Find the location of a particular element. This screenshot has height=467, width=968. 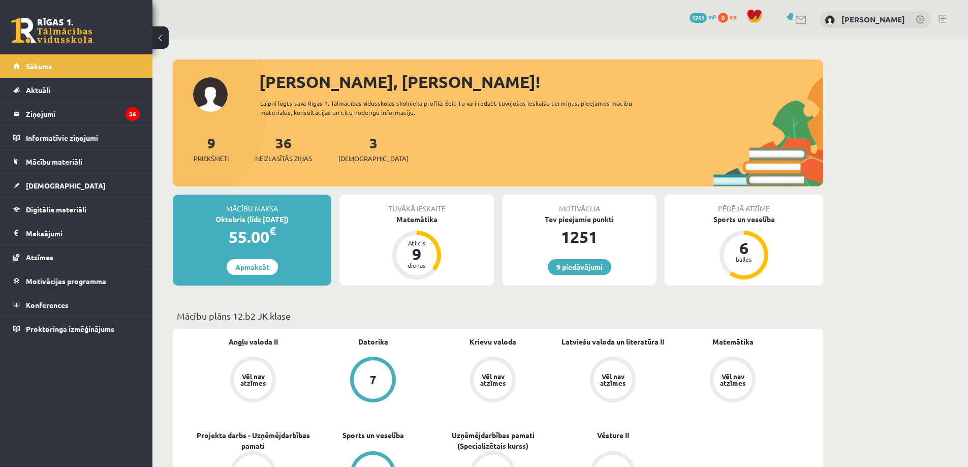

a: Atzīmes is located at coordinates (76, 257).